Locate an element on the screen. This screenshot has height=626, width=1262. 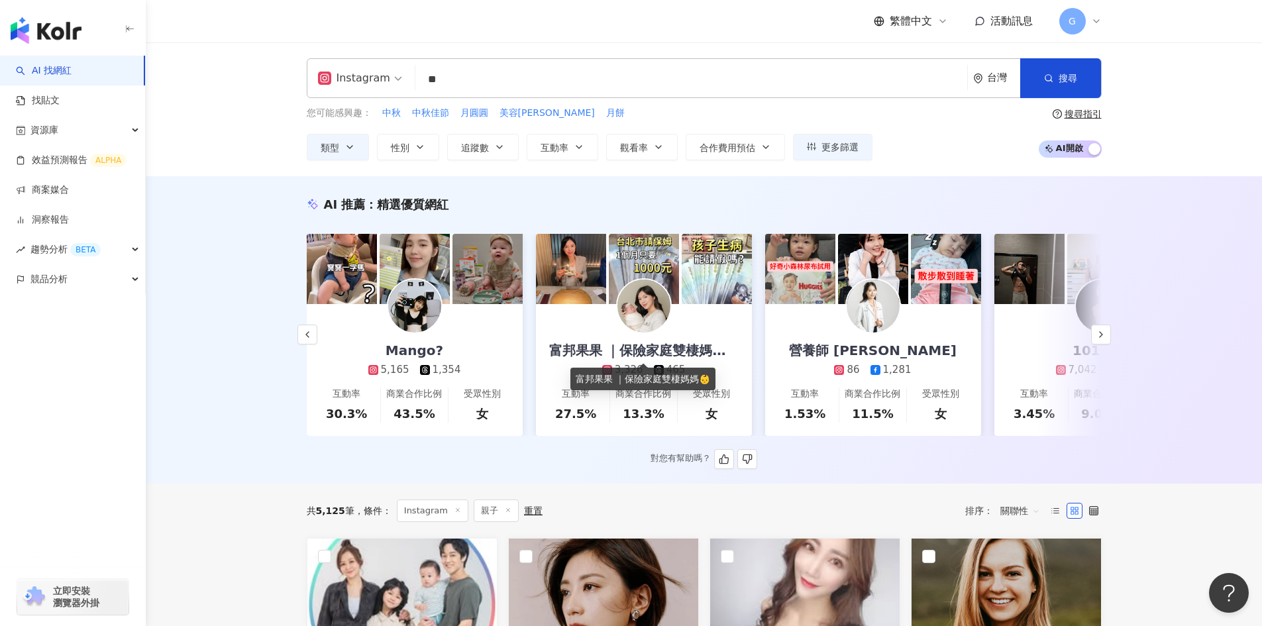
span: 競品分析 is located at coordinates (49, 279).